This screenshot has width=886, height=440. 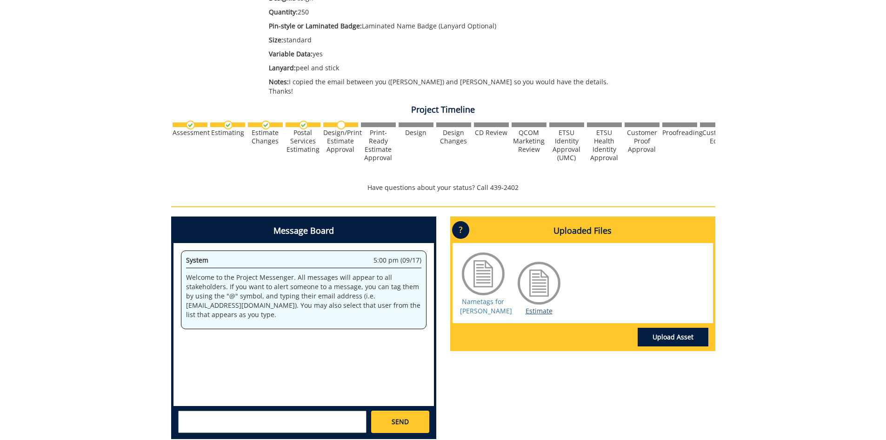 I want to click on span: System, so click(x=197, y=260).